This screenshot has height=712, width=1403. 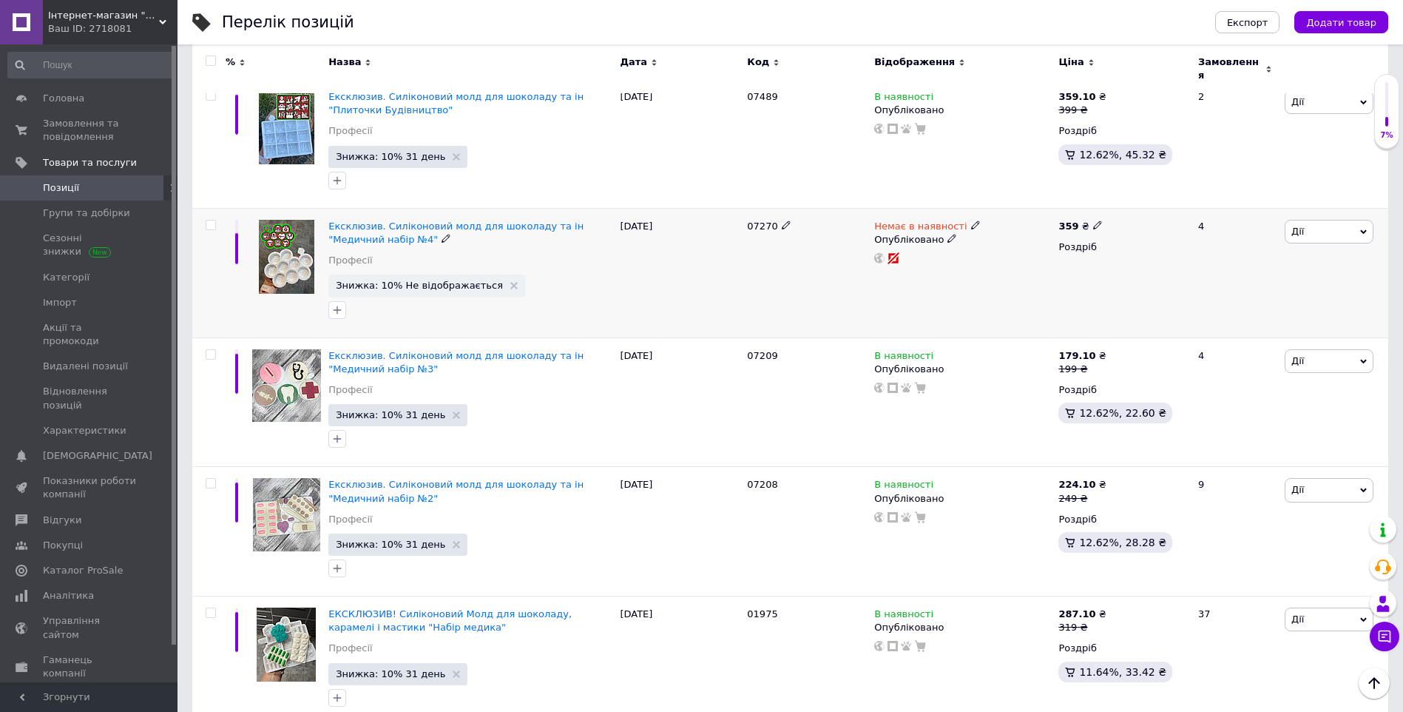 What do you see at coordinates (61, 188) in the screenshot?
I see `span: Позиції` at bounding box center [61, 188].